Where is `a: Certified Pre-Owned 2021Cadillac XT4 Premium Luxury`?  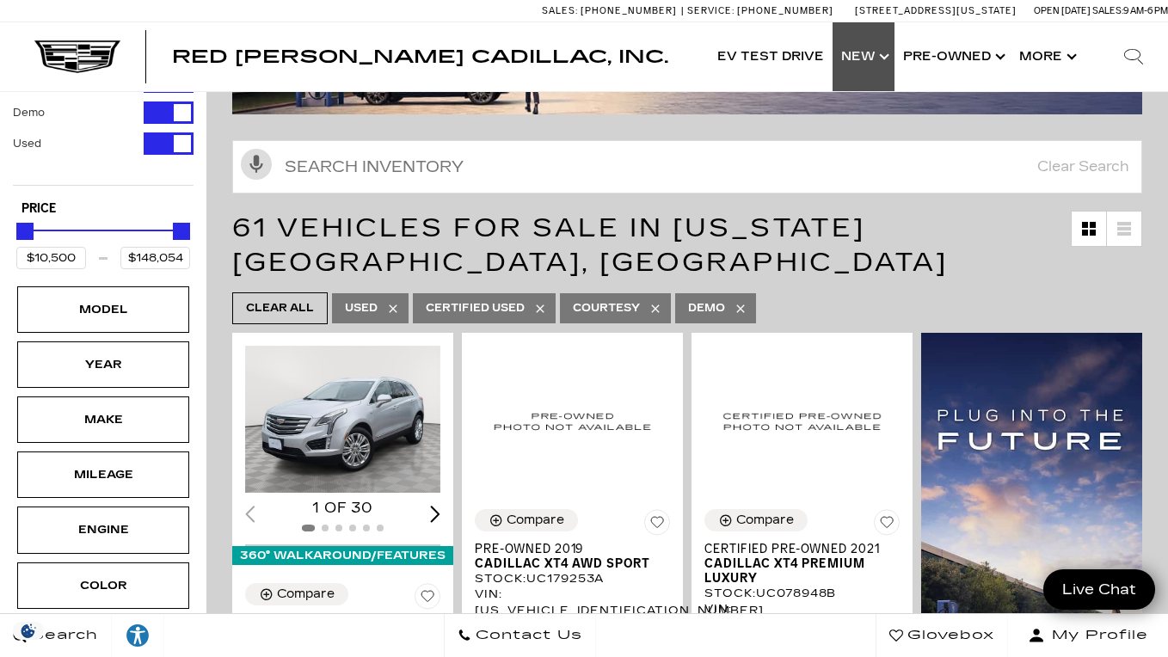 a: Certified Pre-Owned 2021Cadillac XT4 Premium Luxury is located at coordinates (802, 564).